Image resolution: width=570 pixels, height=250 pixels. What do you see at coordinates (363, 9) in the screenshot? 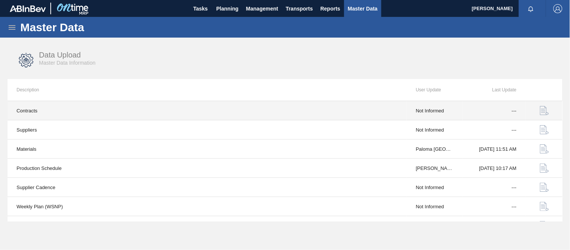
I see `span: Master Data` at bounding box center [363, 9].